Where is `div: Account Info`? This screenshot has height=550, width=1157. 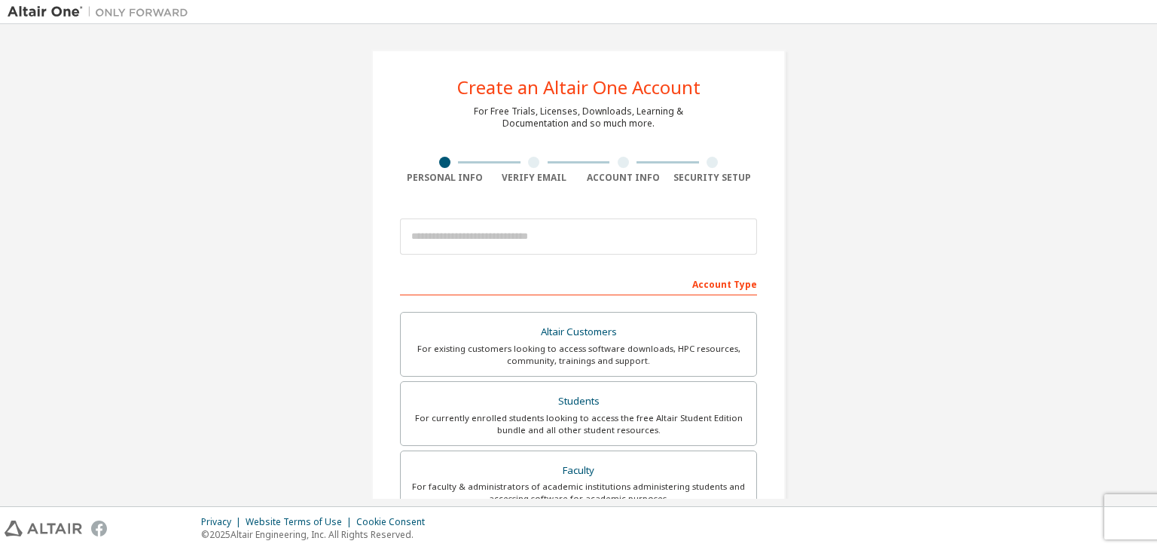 div: Account Info is located at coordinates (623, 178).